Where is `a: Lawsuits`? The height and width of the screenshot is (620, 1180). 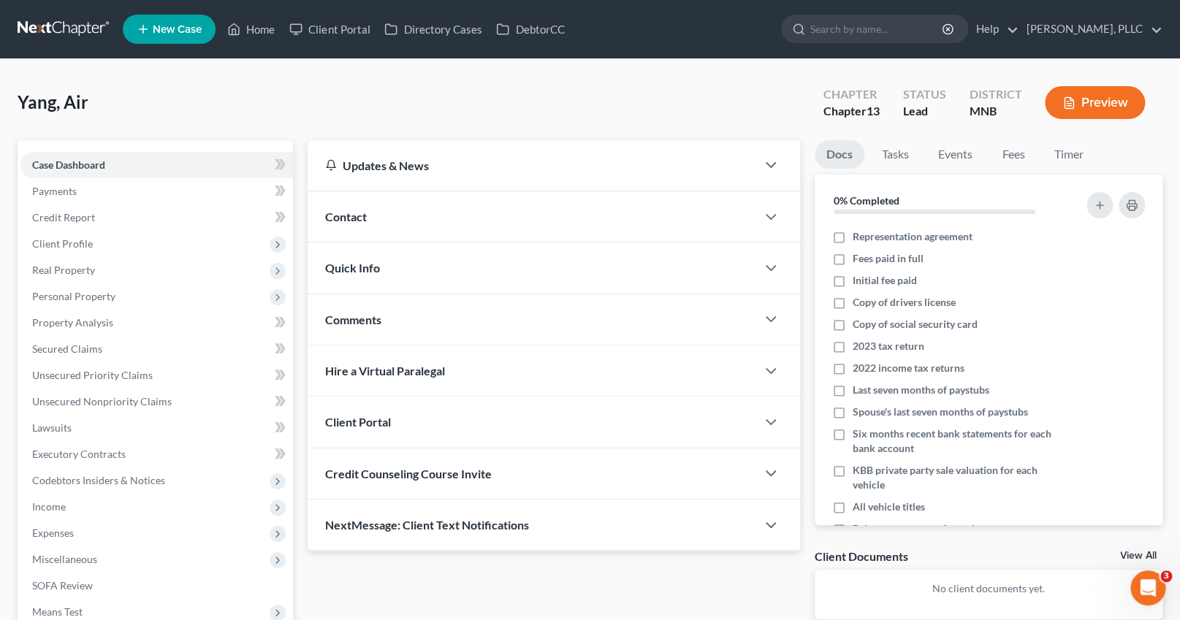 a: Lawsuits is located at coordinates (156, 428).